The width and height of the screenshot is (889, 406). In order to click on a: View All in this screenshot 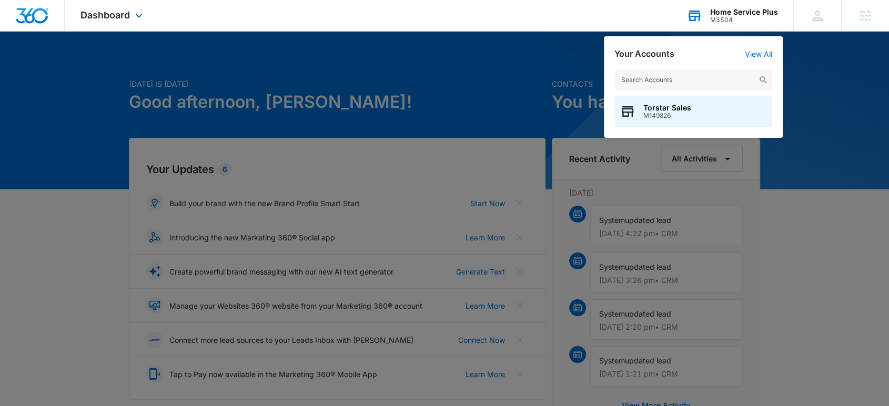, I will do `click(758, 54)`.